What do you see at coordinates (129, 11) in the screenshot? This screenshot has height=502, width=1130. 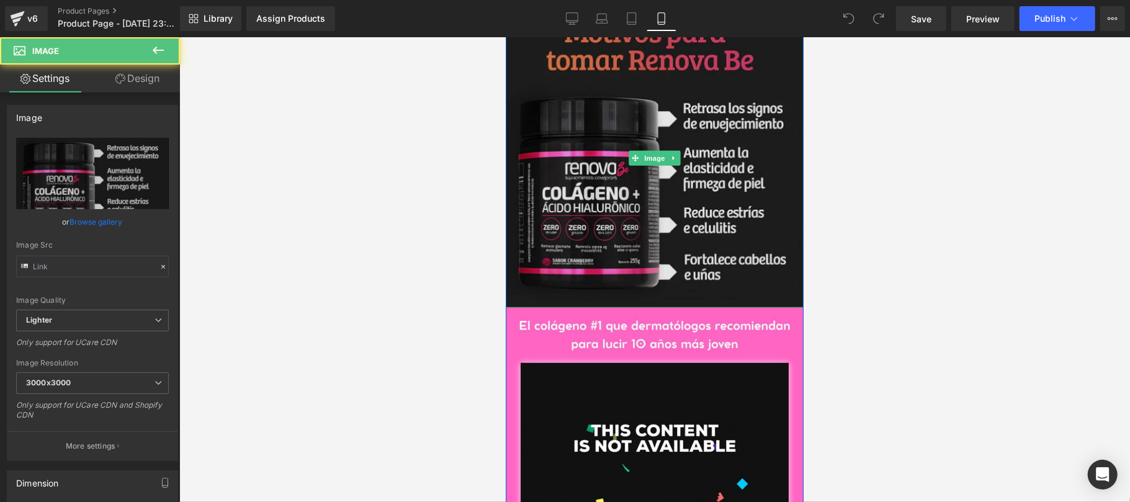 I see `a: Product Pages` at bounding box center [129, 11].